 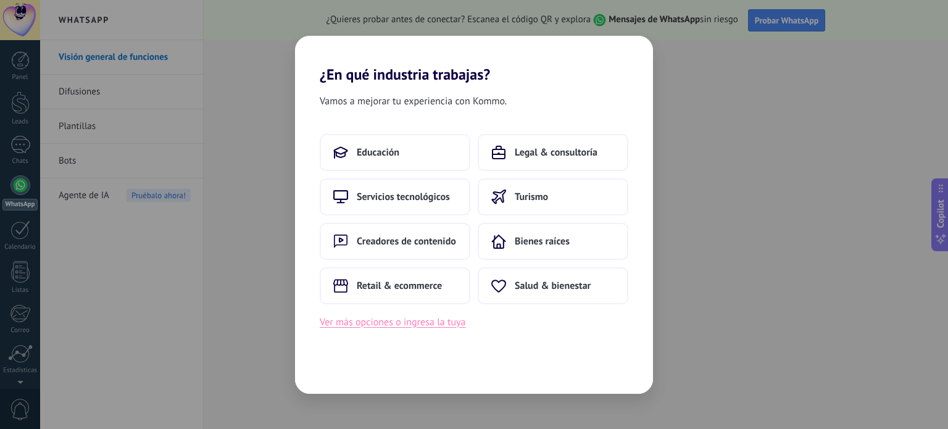 I want to click on span: Legal & consultoría, so click(x=556, y=152).